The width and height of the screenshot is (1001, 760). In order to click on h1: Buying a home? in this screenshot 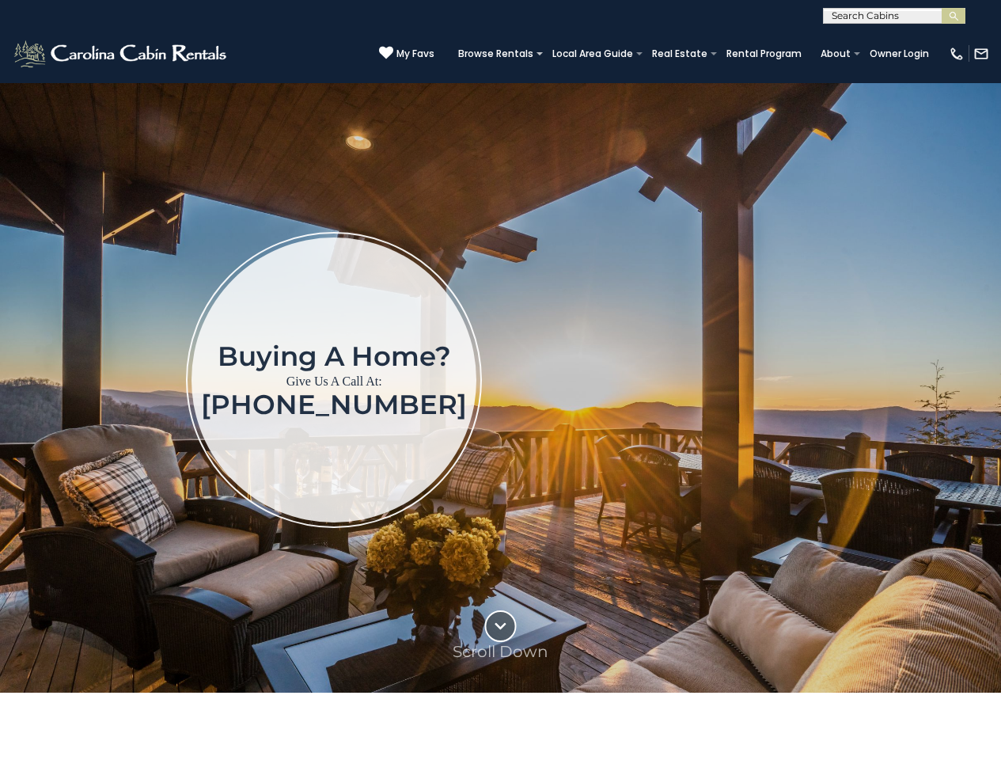, I will do `click(334, 356)`.